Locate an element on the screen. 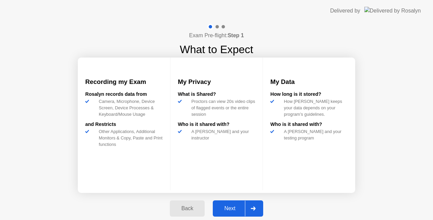 This screenshot has width=433, height=220. h4: Exam Pre-flight: is located at coordinates (217, 36).